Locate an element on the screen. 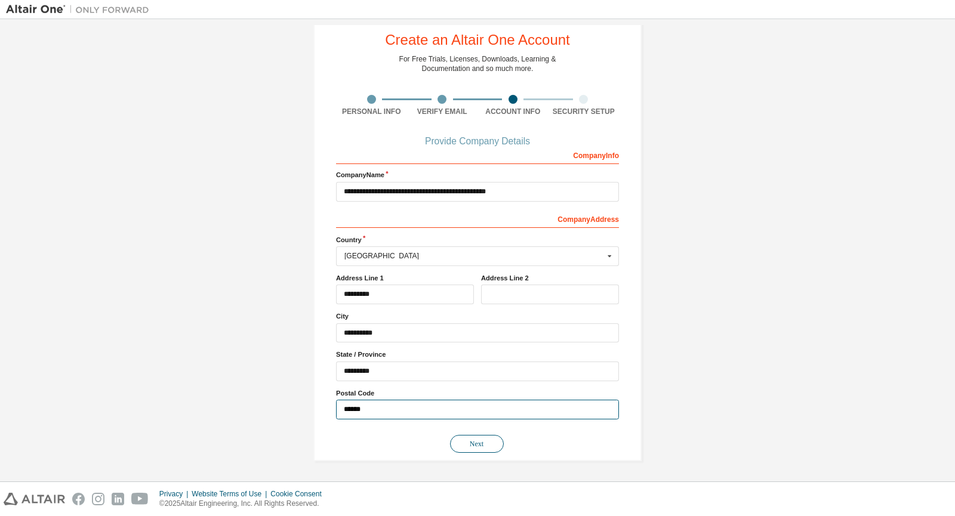 The width and height of the screenshot is (955, 516). p: © 2025 Altair Engineering, Inc. All Rights Reserved. is located at coordinates (244, 504).